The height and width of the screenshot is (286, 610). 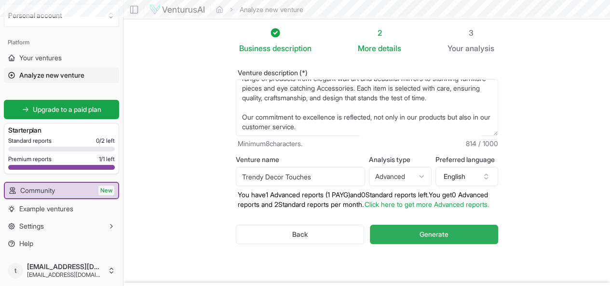 I want to click on span: analysis, so click(x=479, y=48).